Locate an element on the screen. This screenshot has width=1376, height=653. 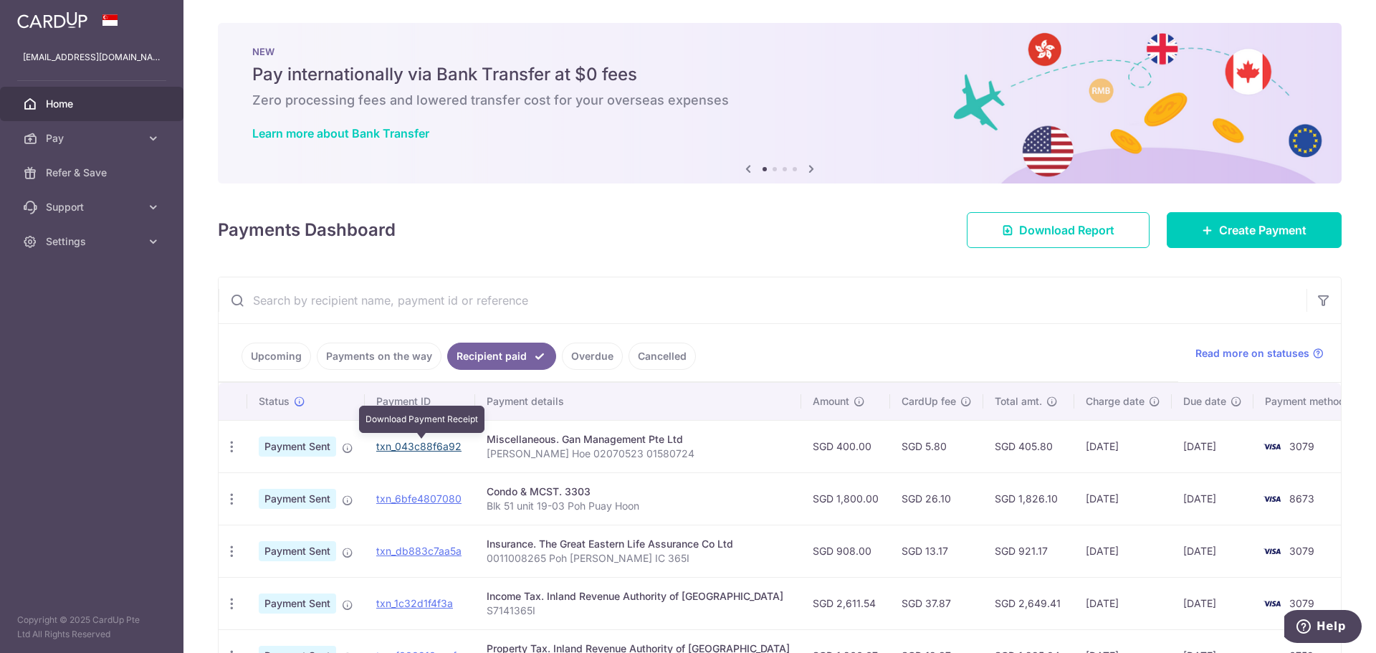
td: SGD 2,649.41 is located at coordinates (1029, 603).